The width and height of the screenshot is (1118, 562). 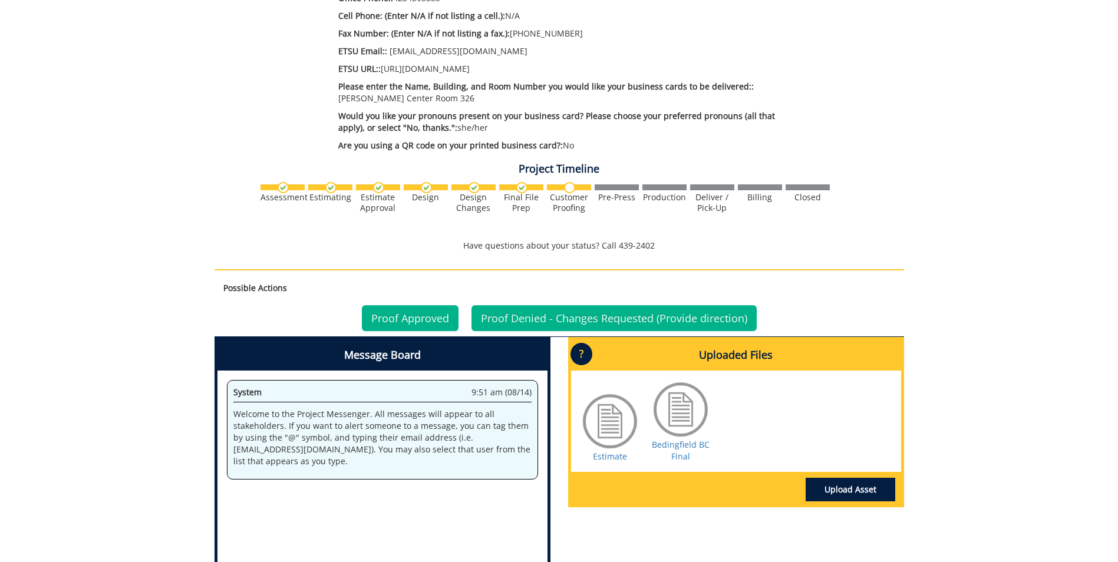 I want to click on div: Customer Proofing, so click(x=569, y=203).